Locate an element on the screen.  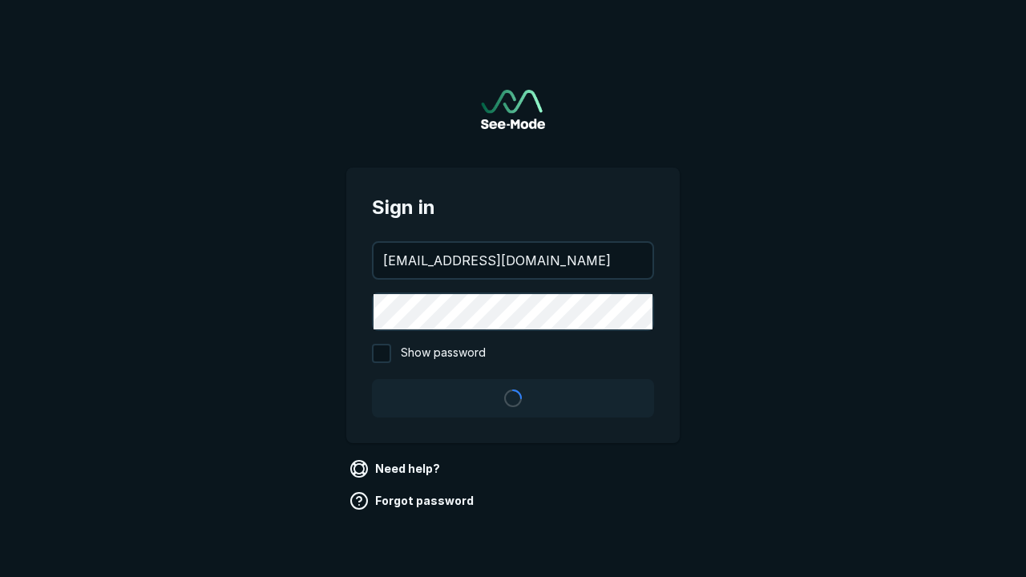
input: your@email.com is located at coordinates (513, 261).